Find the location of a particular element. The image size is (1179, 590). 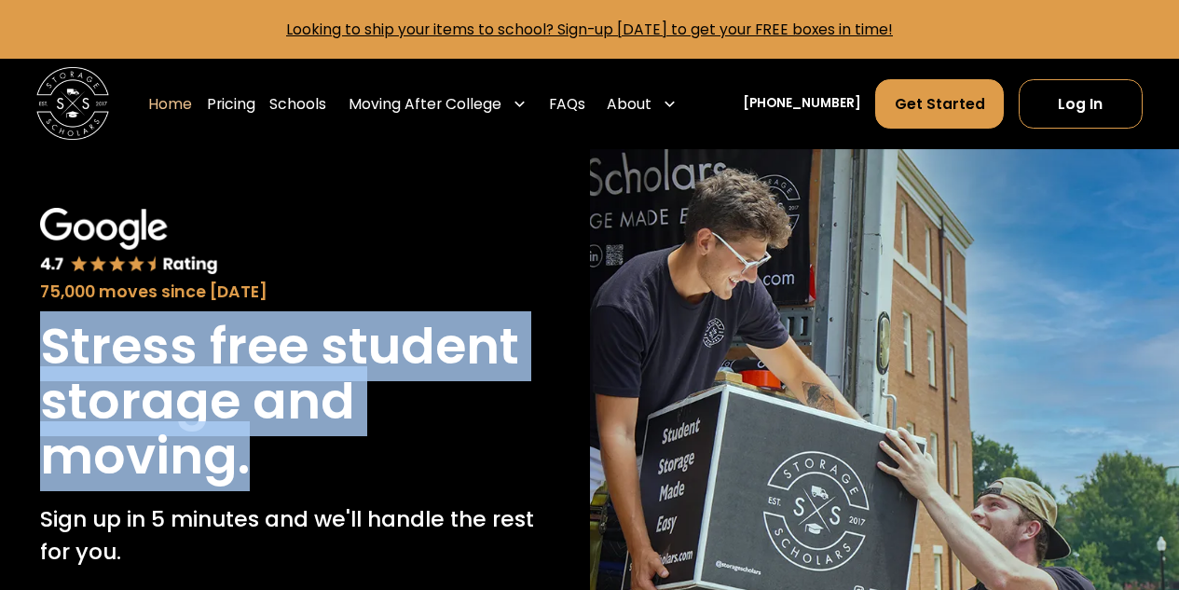

a: home is located at coordinates (73, 103).